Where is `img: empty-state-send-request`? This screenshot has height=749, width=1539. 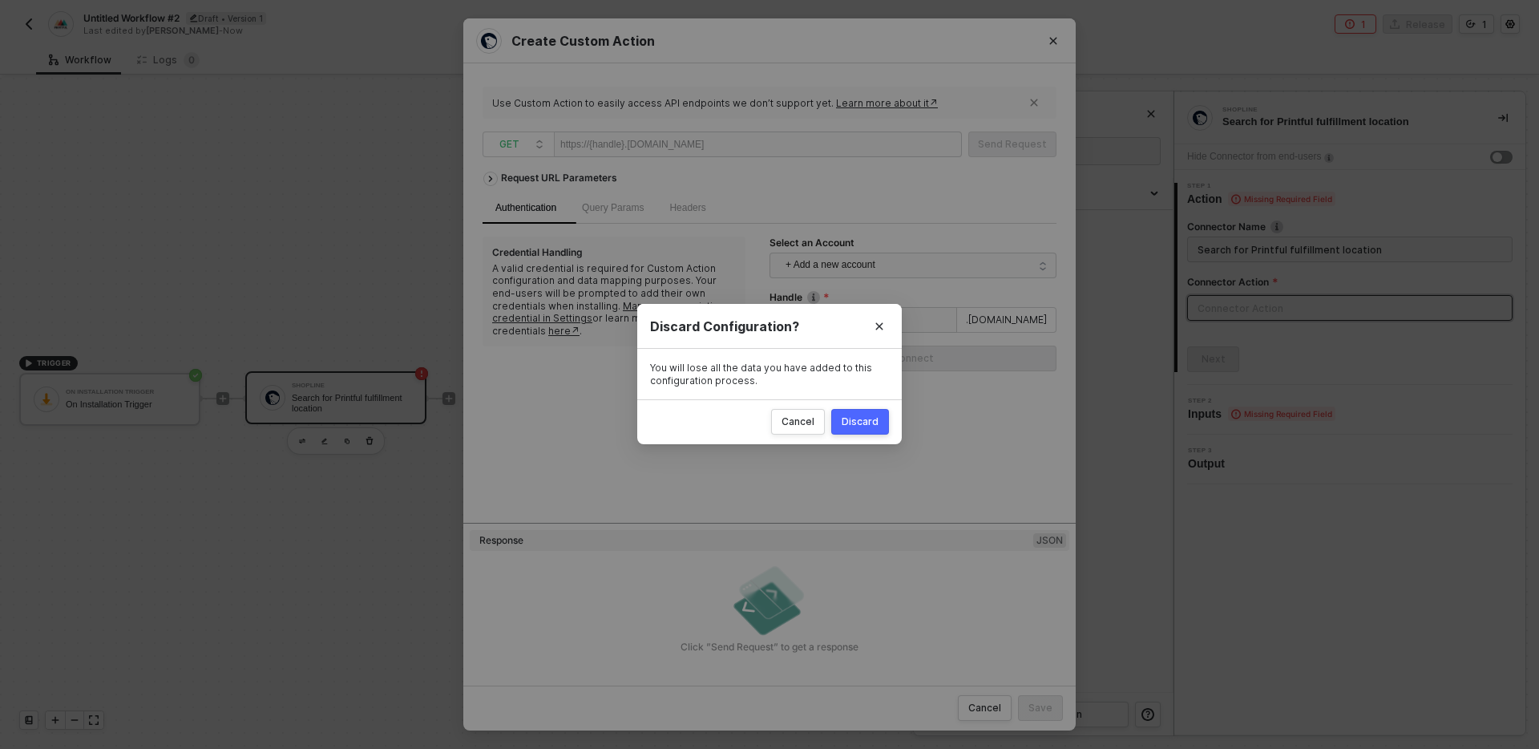
img: empty-state-send-request is located at coordinates (770, 600).